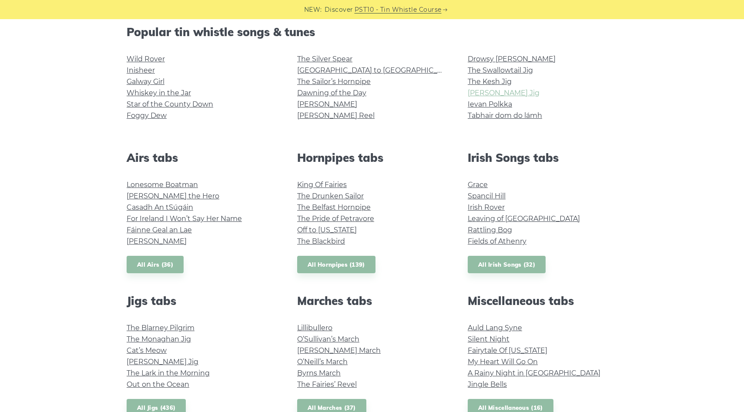 The height and width of the screenshot is (412, 744). I want to click on a: Lillibullero, so click(315, 328).